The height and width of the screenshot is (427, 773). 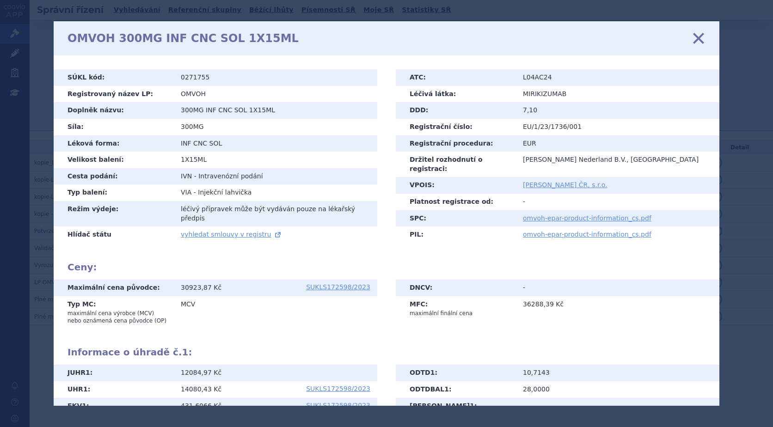 What do you see at coordinates (114, 94) in the screenshot?
I see `th: Registrovaný název LP:` at bounding box center [114, 94].